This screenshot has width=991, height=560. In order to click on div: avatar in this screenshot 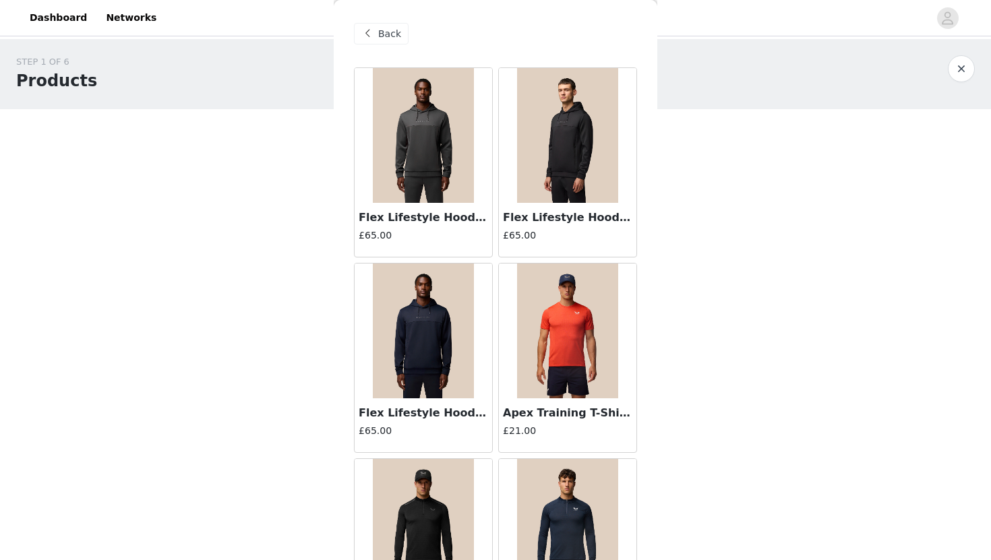, I will do `click(948, 18)`.